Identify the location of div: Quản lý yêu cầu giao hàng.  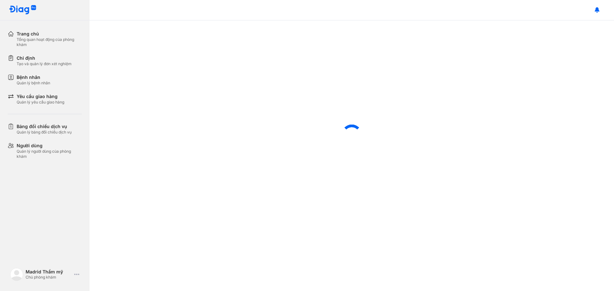
(40, 102).